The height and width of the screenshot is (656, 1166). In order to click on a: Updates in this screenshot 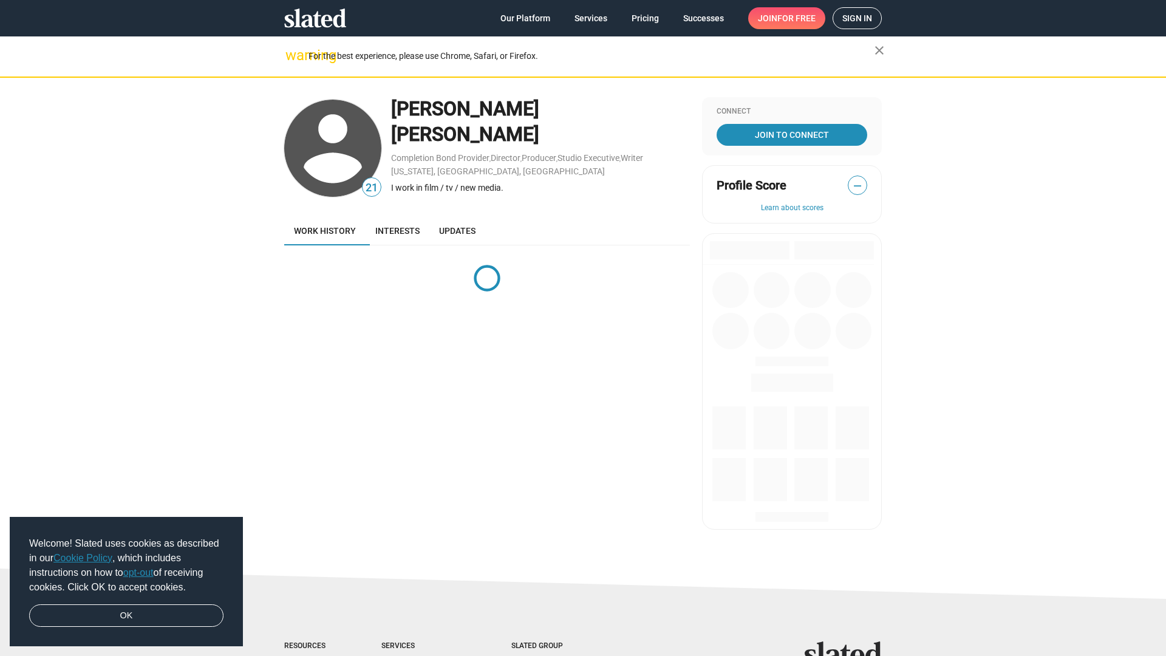, I will do `click(457, 231)`.